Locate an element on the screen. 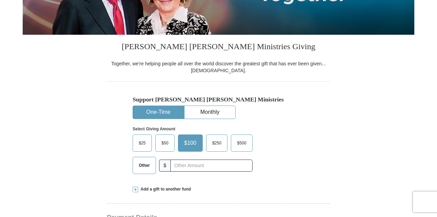  span: Other is located at coordinates (144, 165).